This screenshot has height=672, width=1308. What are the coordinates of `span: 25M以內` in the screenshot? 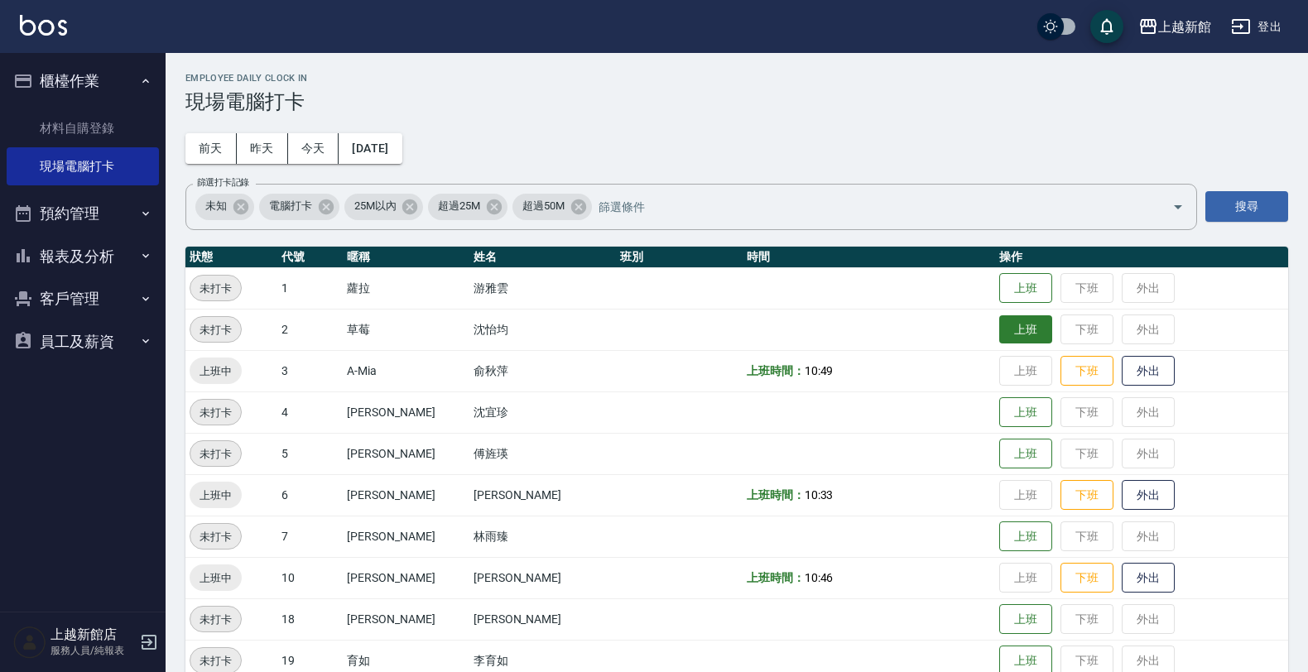 It's located at (375, 206).